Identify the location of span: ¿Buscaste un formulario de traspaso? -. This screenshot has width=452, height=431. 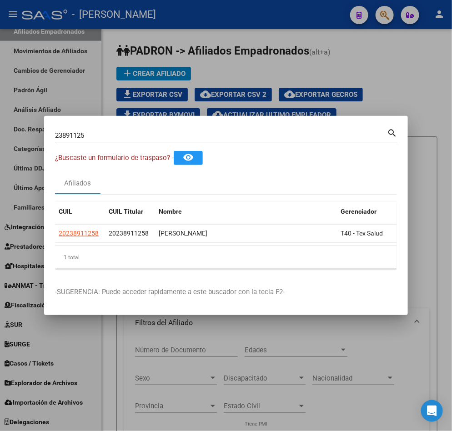
(114, 158).